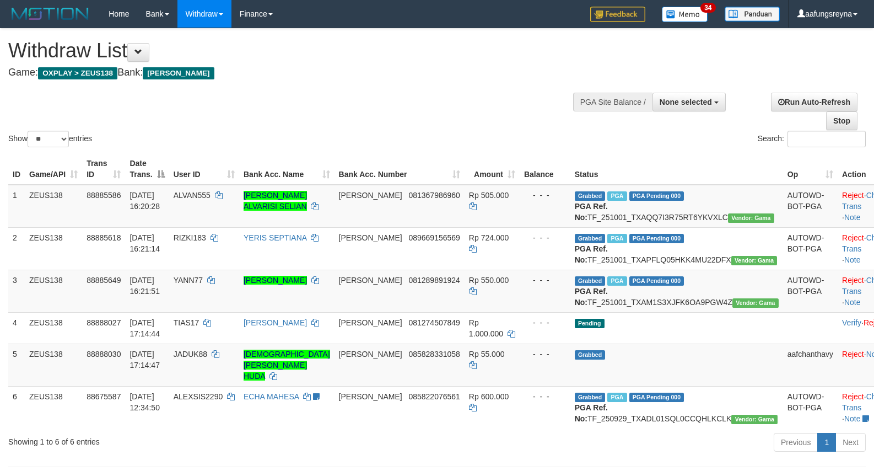 The image size is (874, 476). What do you see at coordinates (104, 396) in the screenshot?
I see `span: 88675587` at bounding box center [104, 396].